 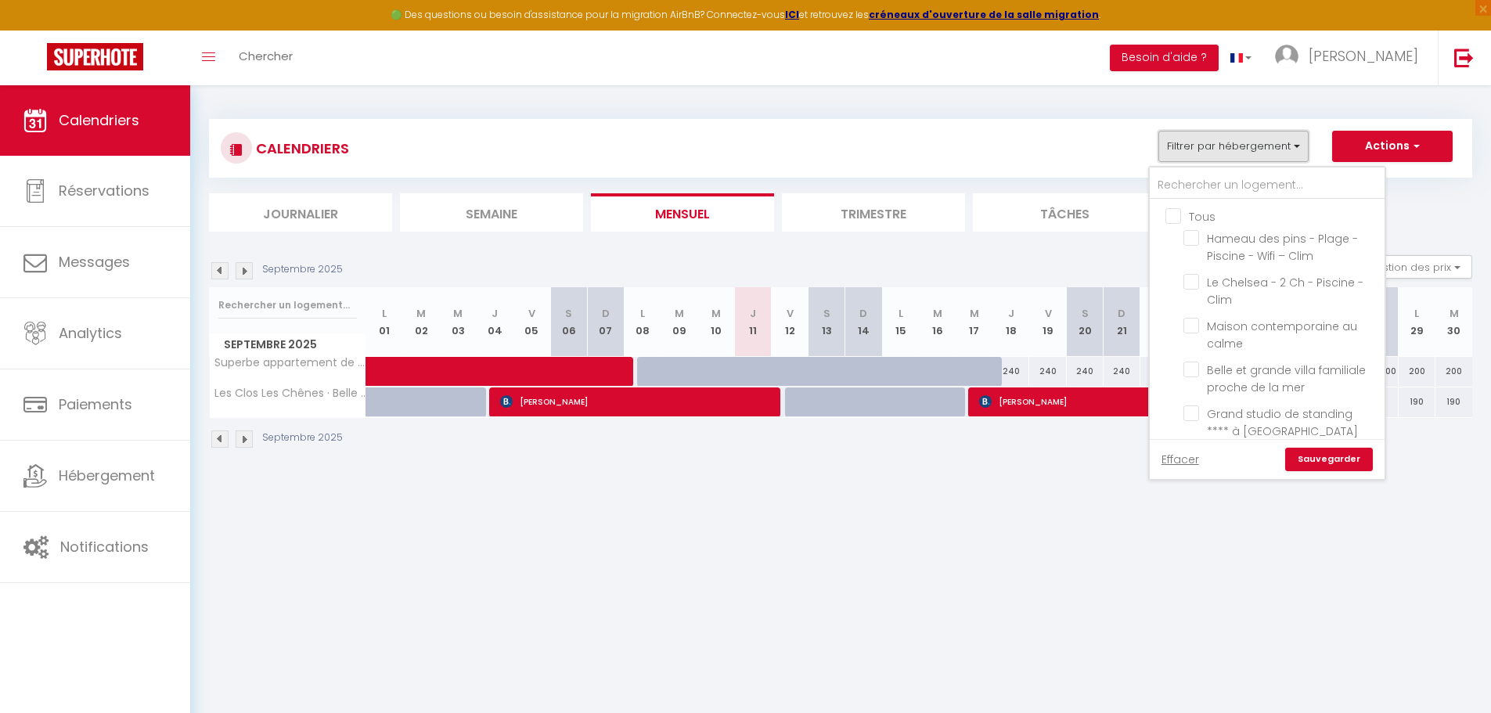 I want to click on th: 17, so click(x=974, y=322).